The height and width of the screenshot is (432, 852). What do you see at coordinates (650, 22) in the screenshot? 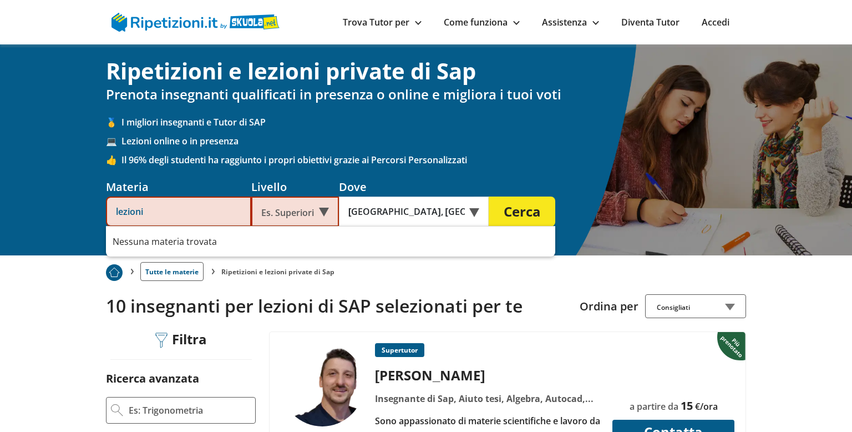
I see `a: Diventa Tutor` at bounding box center [650, 22].